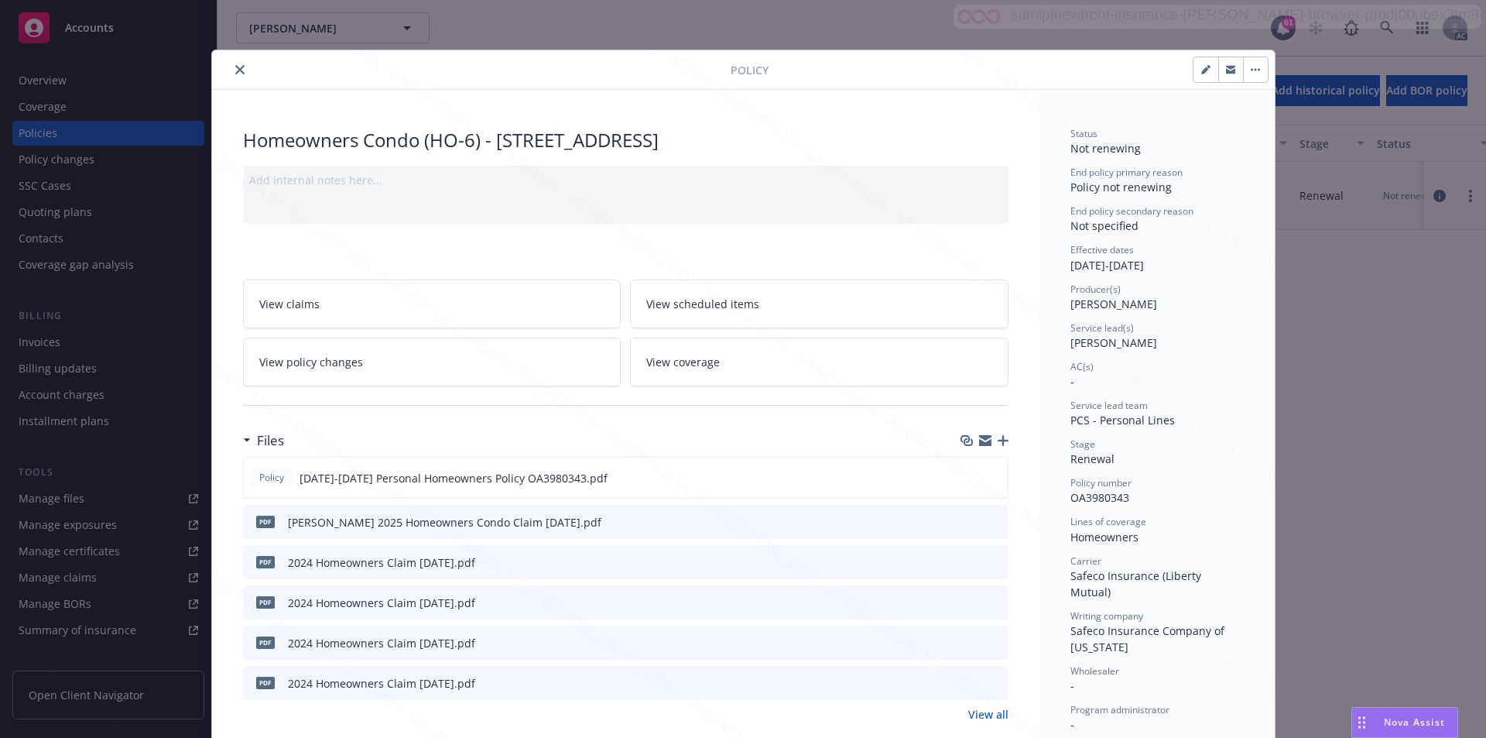  What do you see at coordinates (1092, 458) in the screenshot?
I see `span: Renewal` at bounding box center [1092, 458].